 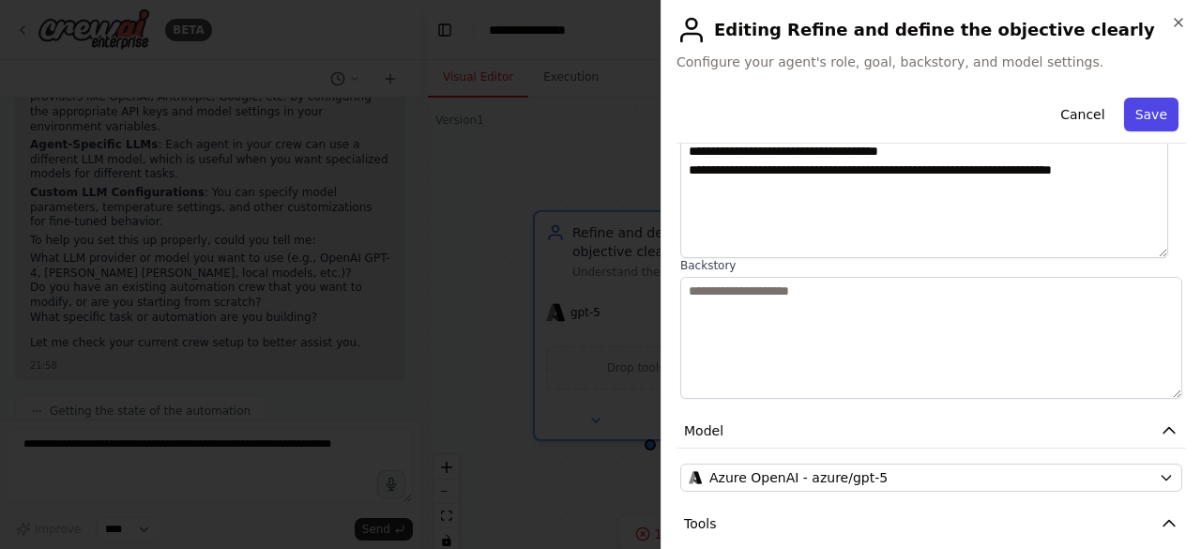 I want to click on button: Cancel, so click(x=1082, y=114).